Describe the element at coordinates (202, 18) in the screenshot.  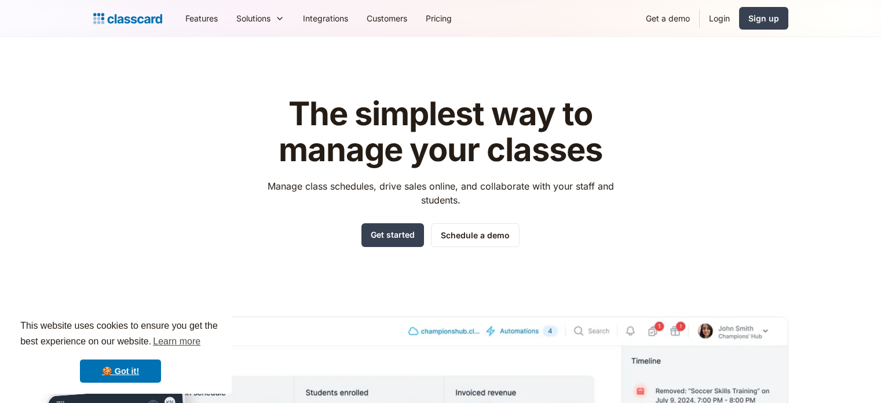
I see `a: Features` at that location.